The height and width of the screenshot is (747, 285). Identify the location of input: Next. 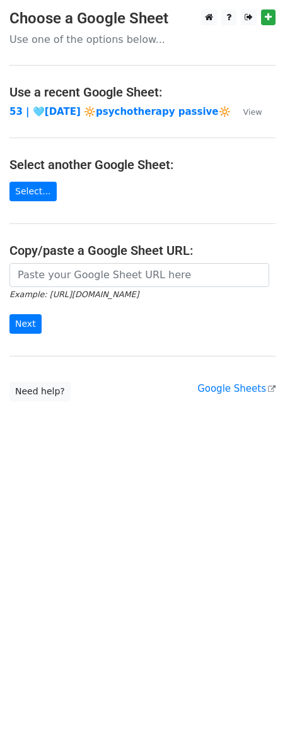
(25, 324).